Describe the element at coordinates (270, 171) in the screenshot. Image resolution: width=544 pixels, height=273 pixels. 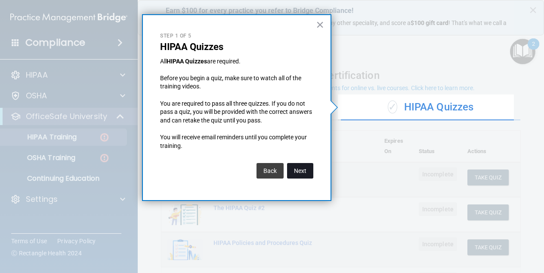
I see `button: Back` at that location.